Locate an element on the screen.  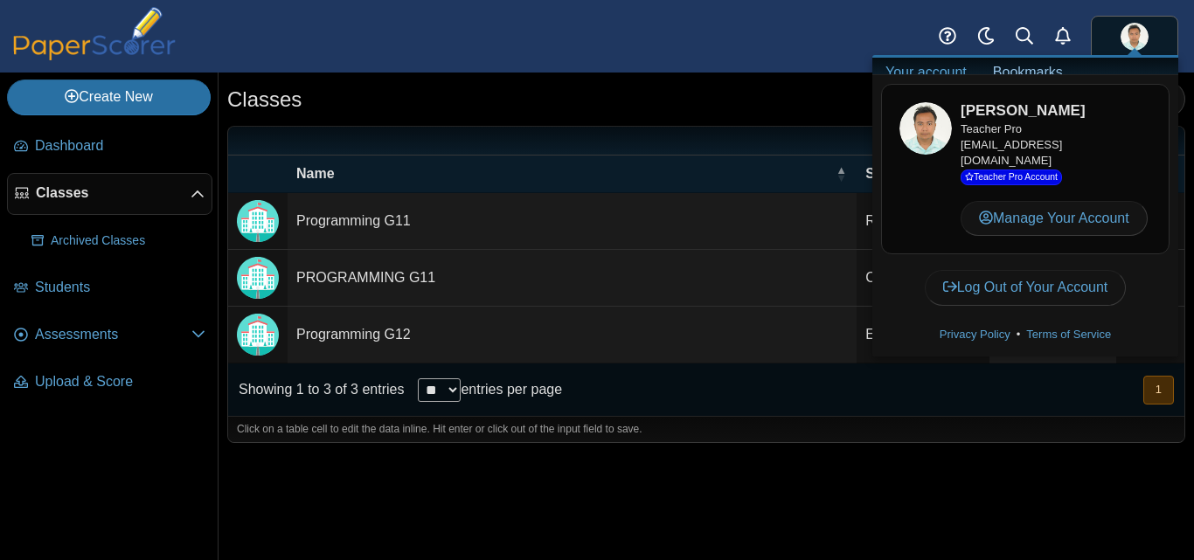
td: Programming G11 is located at coordinates (572, 221).